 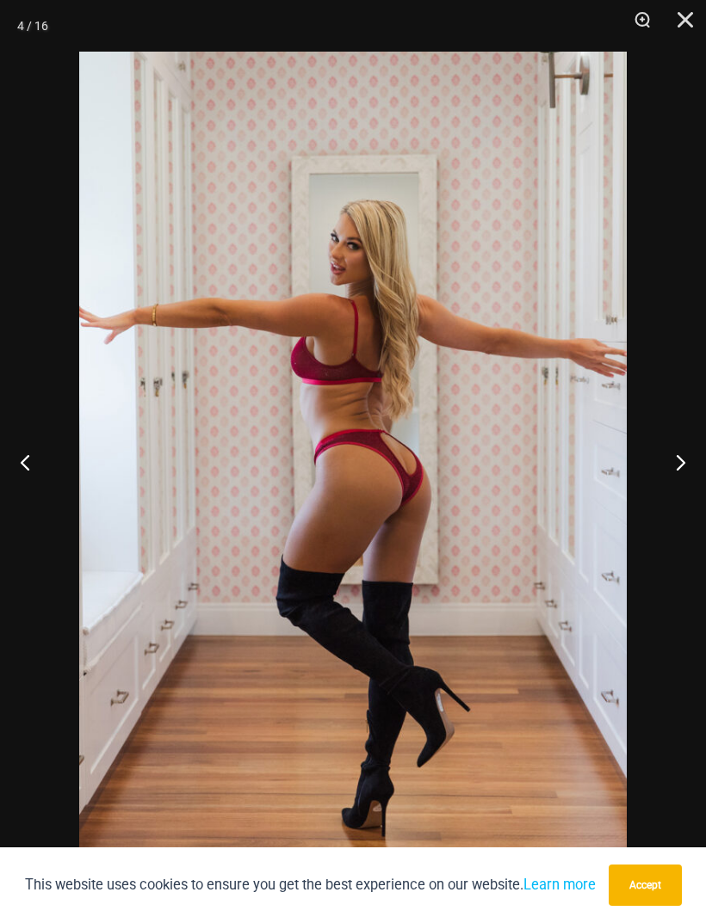 I want to click on button: Accept, so click(x=645, y=886).